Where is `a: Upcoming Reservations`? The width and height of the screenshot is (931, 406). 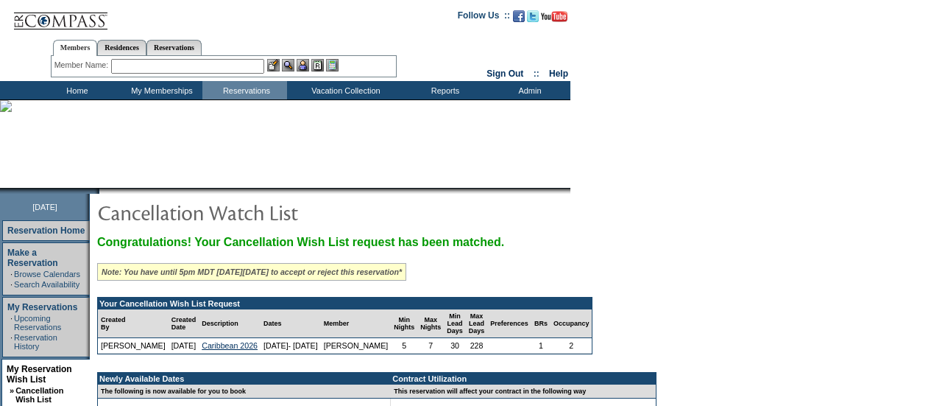 a: Upcoming Reservations is located at coordinates (38, 322).